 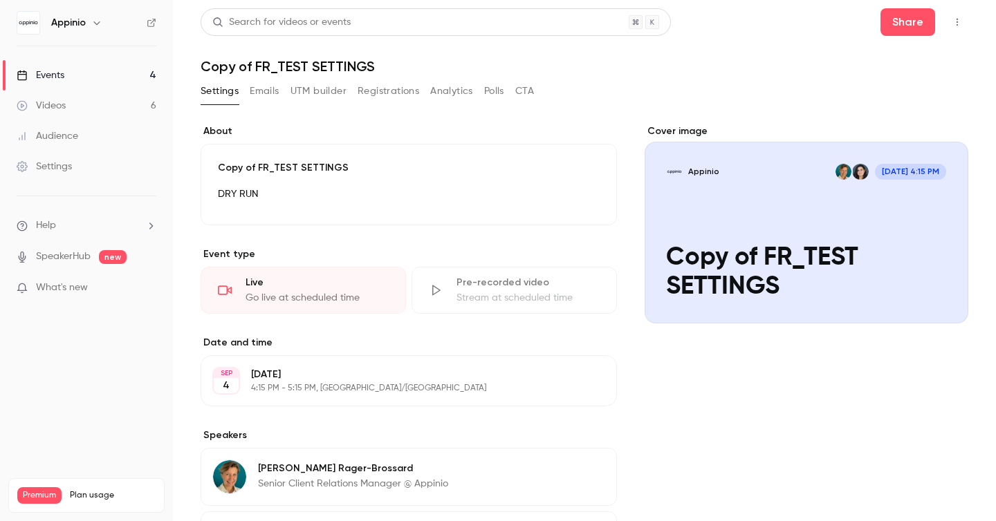 I want to click on button: Analytics, so click(x=452, y=91).